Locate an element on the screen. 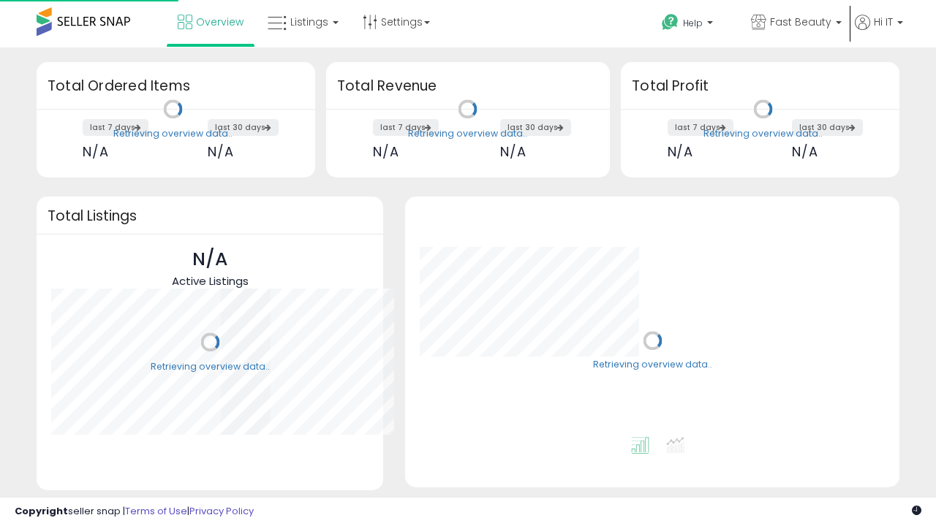 The height and width of the screenshot is (526, 936). span: Help is located at coordinates (692, 23).